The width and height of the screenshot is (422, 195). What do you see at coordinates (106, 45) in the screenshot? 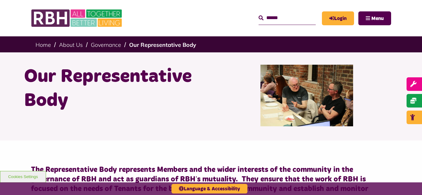
I see `a: Governance` at bounding box center [106, 45].